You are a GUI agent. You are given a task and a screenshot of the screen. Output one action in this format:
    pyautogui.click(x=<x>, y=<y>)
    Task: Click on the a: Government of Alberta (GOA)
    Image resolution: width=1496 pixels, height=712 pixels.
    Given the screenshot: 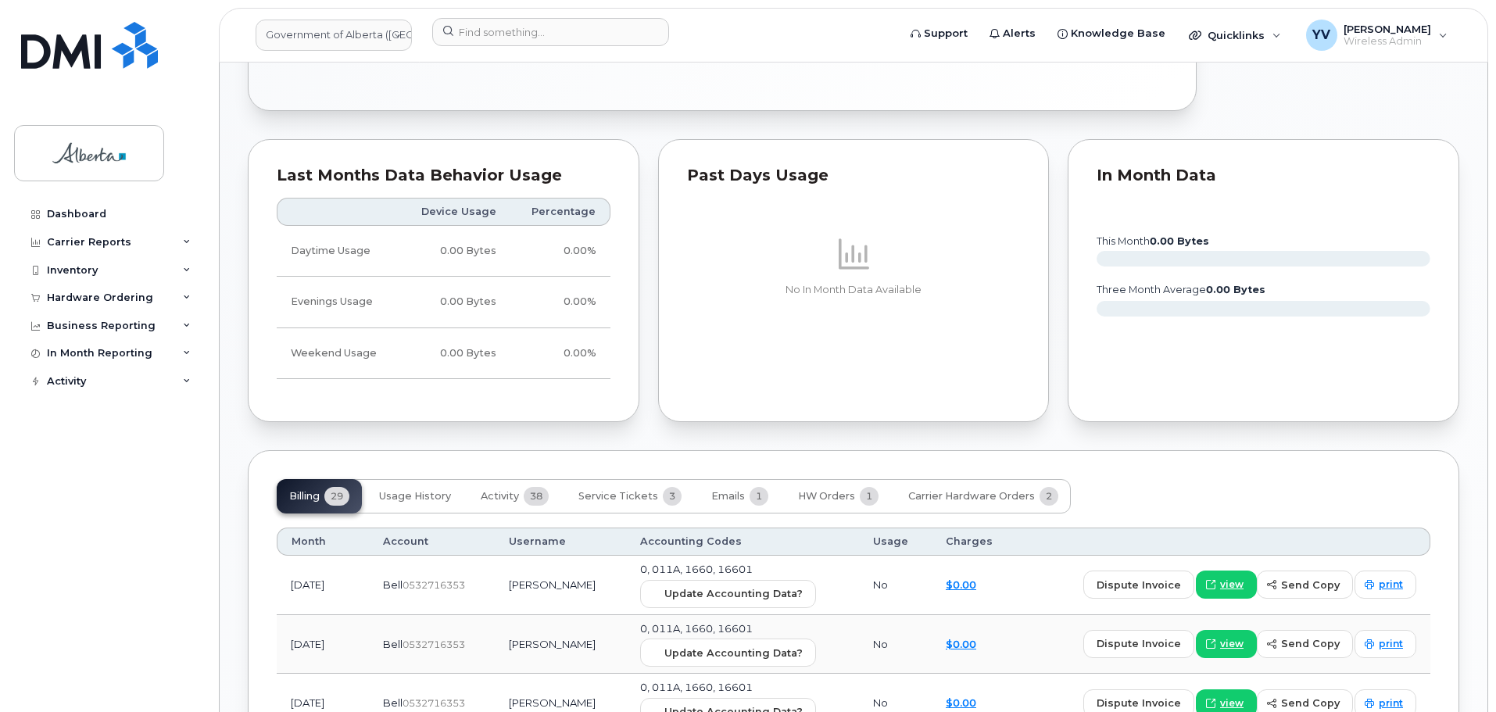 What is the action you would take?
    pyautogui.click(x=334, y=35)
    